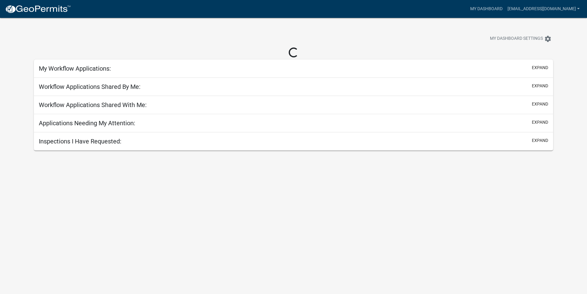 The height and width of the screenshot is (294, 587). I want to click on h5: My Workflow Applications:, so click(75, 68).